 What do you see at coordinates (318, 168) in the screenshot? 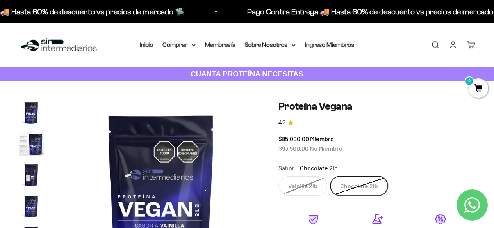
I see `span: Chocolate 2lb` at bounding box center [318, 168].